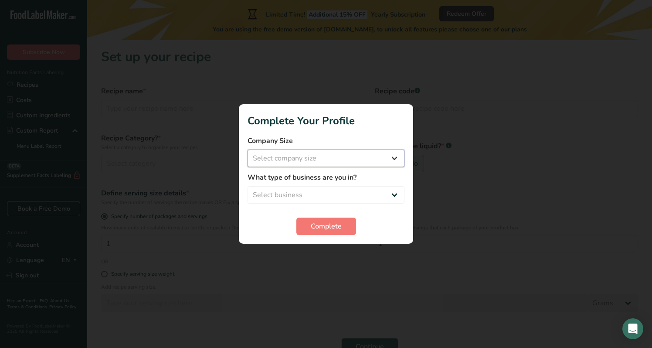 The height and width of the screenshot is (348, 652). What do you see at coordinates (633, 329) in the screenshot?
I see `div: Open Intercom Messenger` at bounding box center [633, 329].